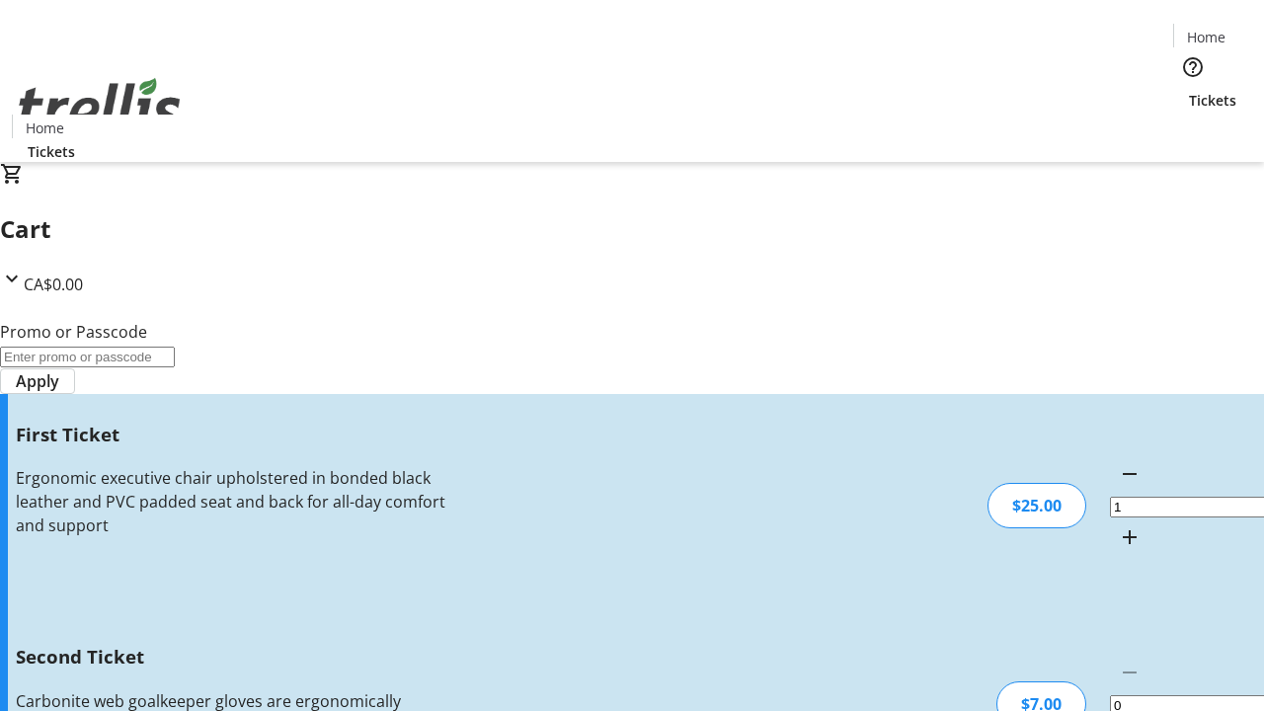  What do you see at coordinates (100, 106) in the screenshot?
I see `img: Orient E2E Organization X0JZj5pYMl's Logo` at bounding box center [100, 106].